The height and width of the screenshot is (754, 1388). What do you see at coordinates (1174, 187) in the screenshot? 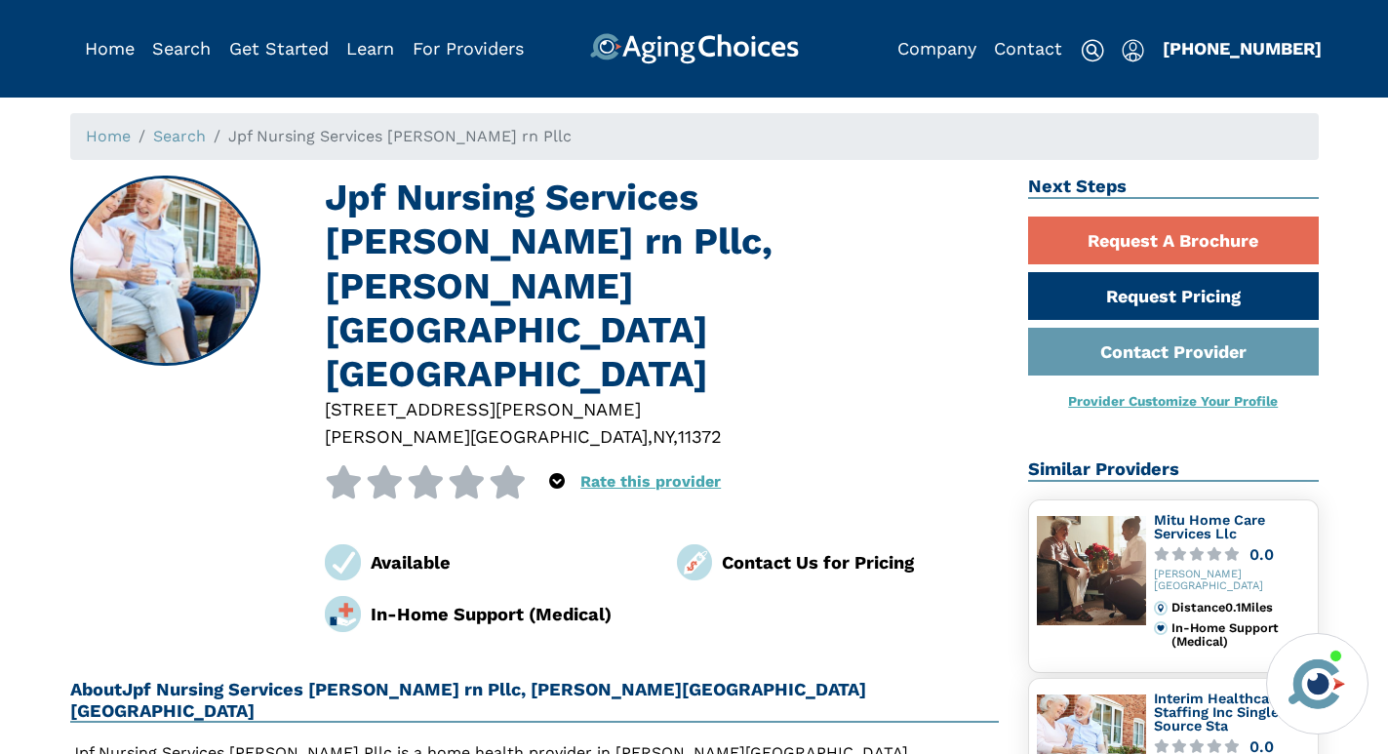
I see `h2: Next Steps` at bounding box center [1174, 187].